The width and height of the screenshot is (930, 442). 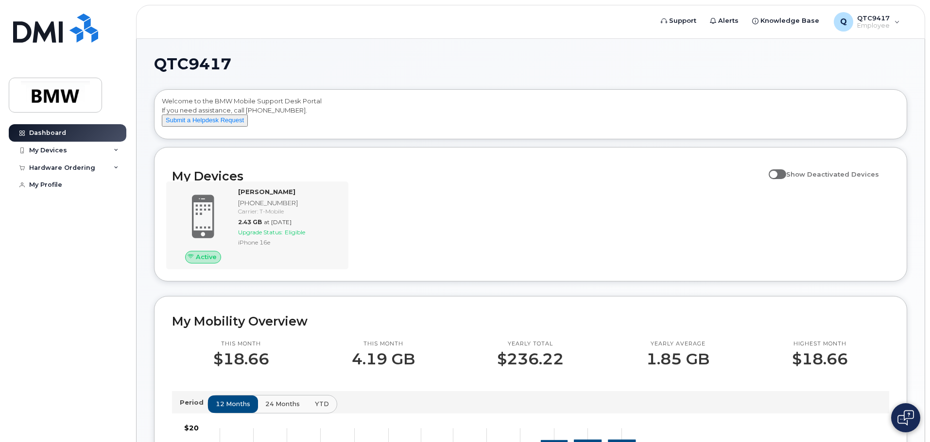 I want to click on p: Yearly total, so click(x=530, y=344).